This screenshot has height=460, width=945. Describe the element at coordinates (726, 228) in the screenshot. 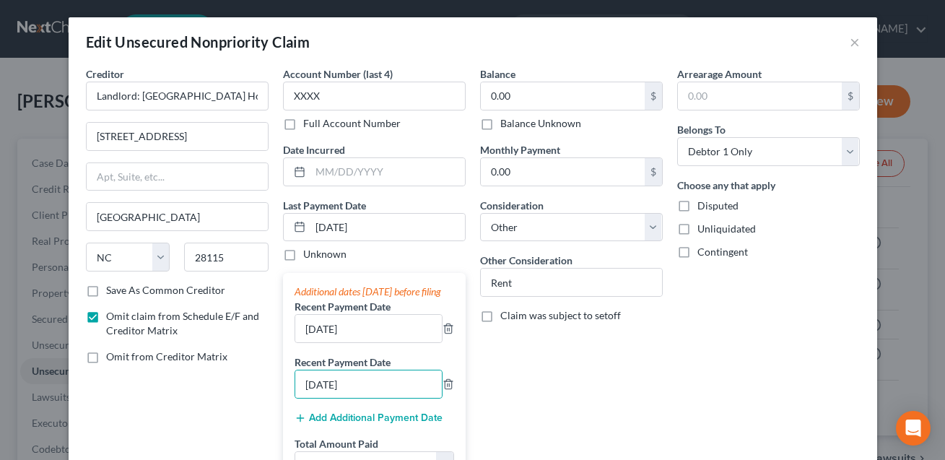

I see `span: Unliquidated` at that location.